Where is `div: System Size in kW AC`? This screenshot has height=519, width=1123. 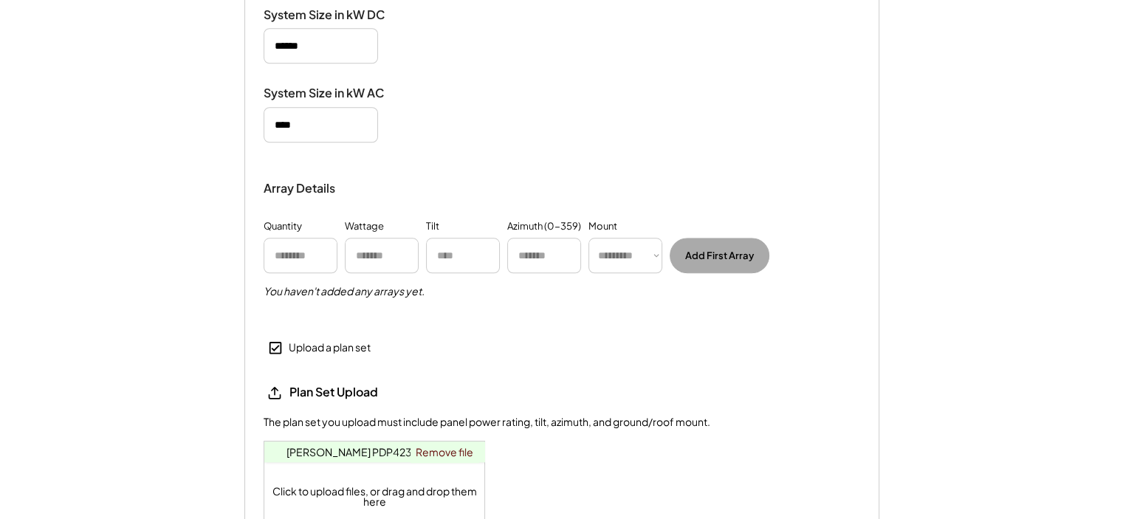
div: System Size in kW AC is located at coordinates (338, 93).